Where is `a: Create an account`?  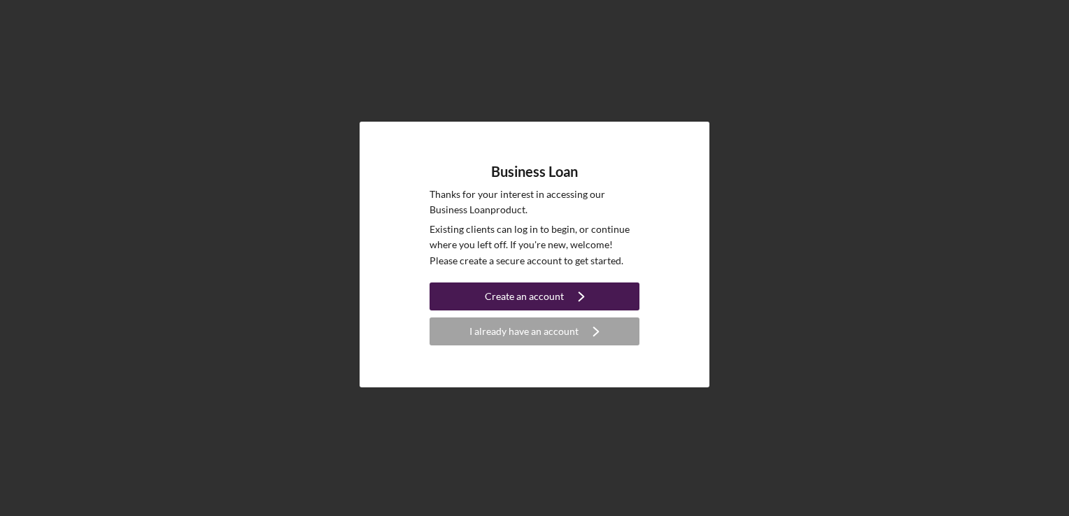
a: Create an account is located at coordinates (534, 298).